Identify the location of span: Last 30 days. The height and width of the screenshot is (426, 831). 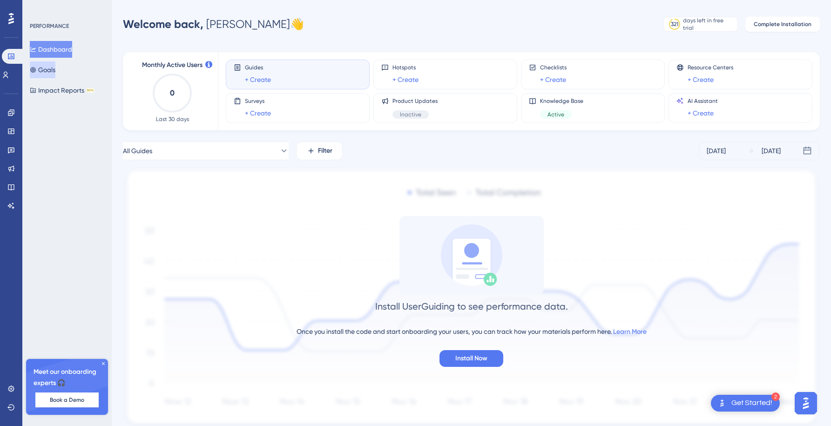
(172, 119).